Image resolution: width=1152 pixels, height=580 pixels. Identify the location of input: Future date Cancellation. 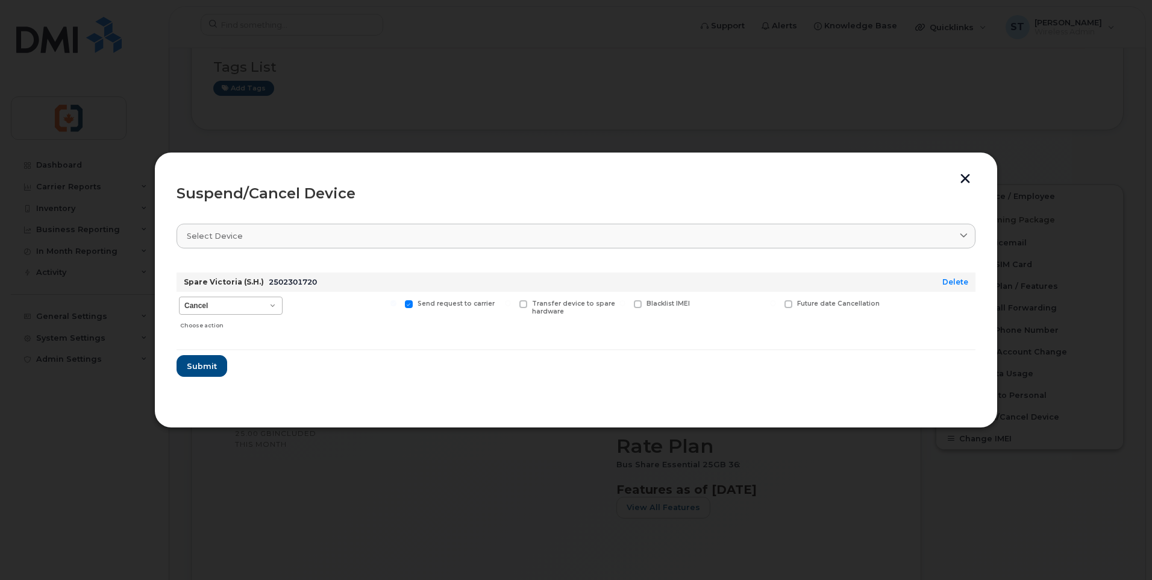
(773, 303).